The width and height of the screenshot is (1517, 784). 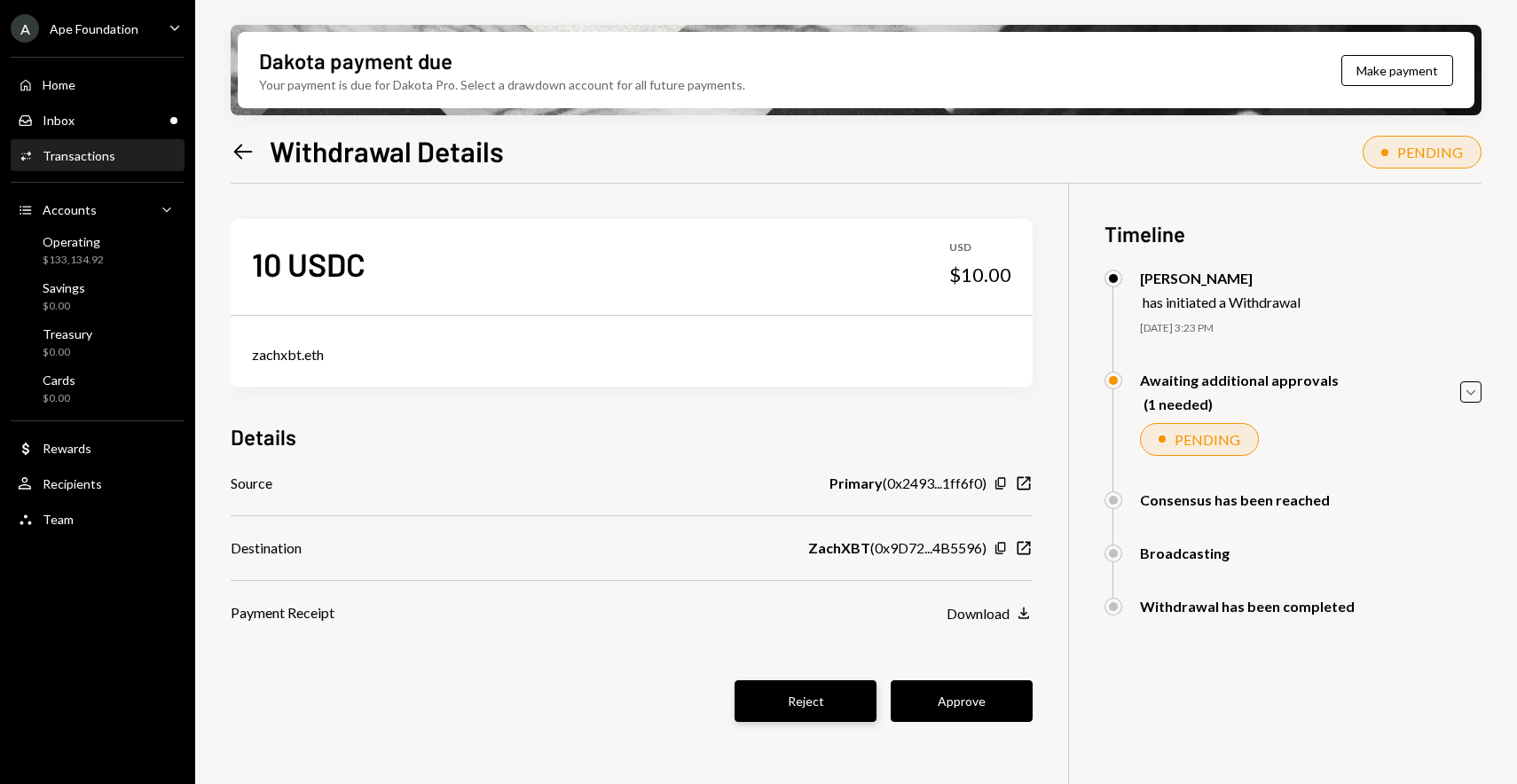 I want to click on div: Accounts, so click(x=70, y=210).